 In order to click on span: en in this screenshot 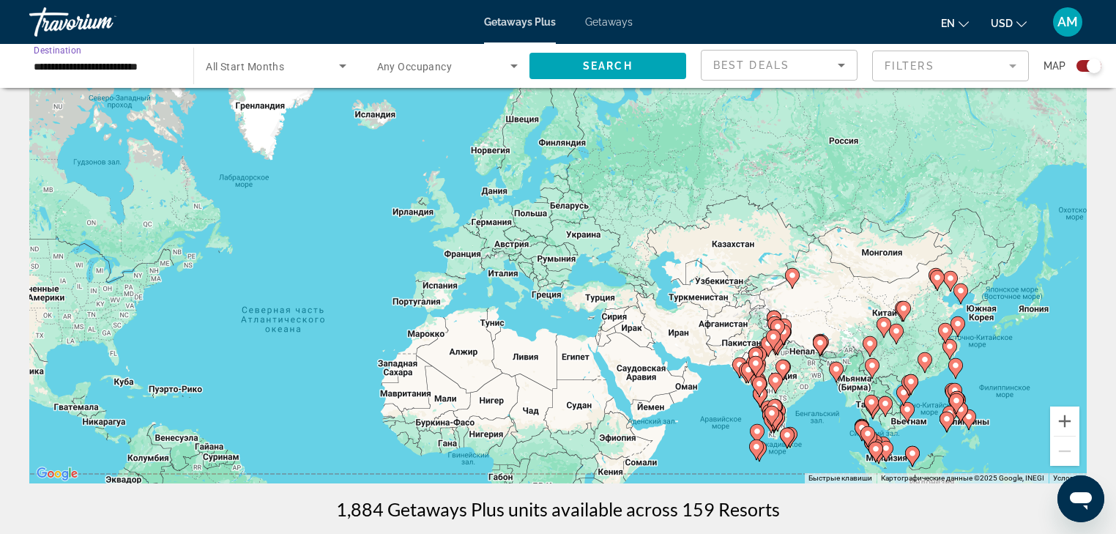, I will do `click(947, 23)`.